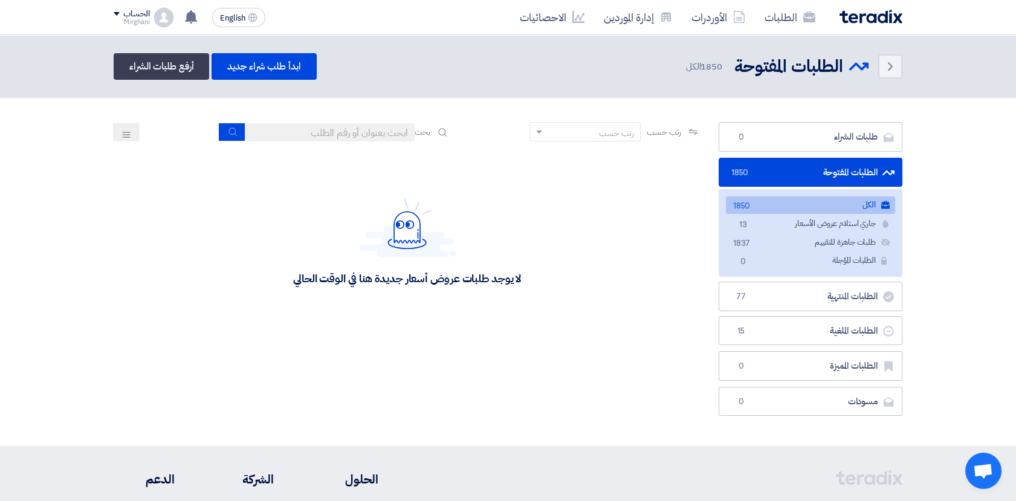  Describe the element at coordinates (811, 137) in the screenshot. I see `a: طلبات الشراء0` at that location.